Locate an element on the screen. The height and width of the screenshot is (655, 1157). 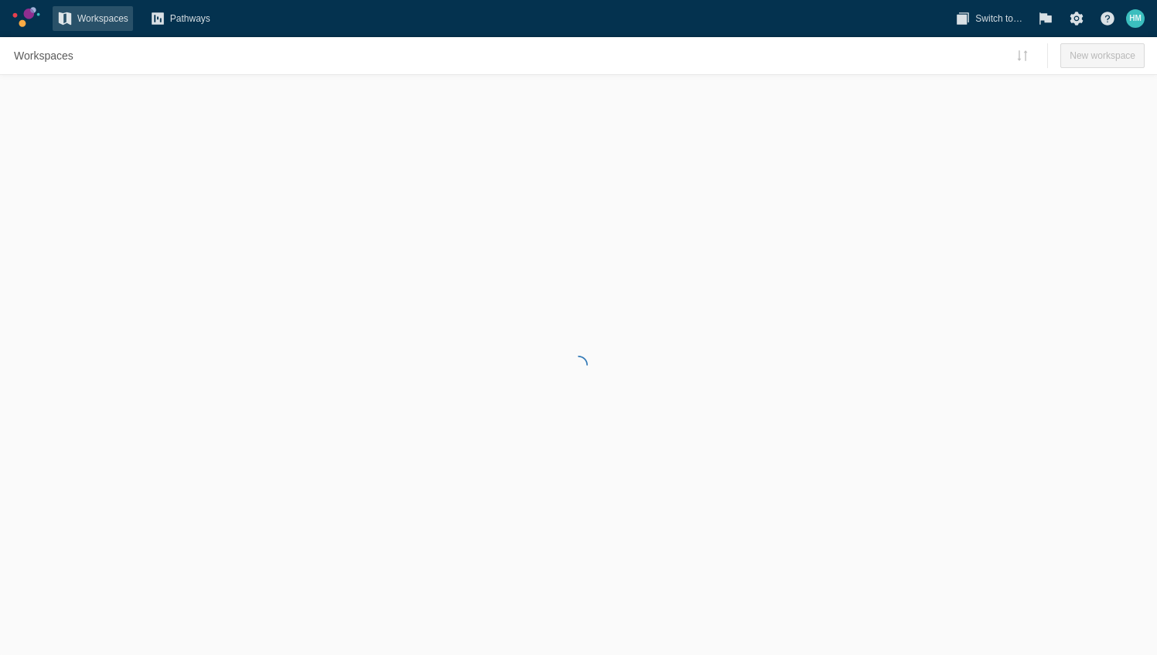
a: Pathways is located at coordinates (180, 19).